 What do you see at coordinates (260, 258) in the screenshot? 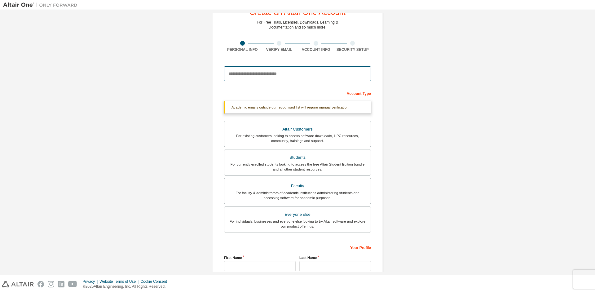
I see `label: First Name` at bounding box center [260, 258].